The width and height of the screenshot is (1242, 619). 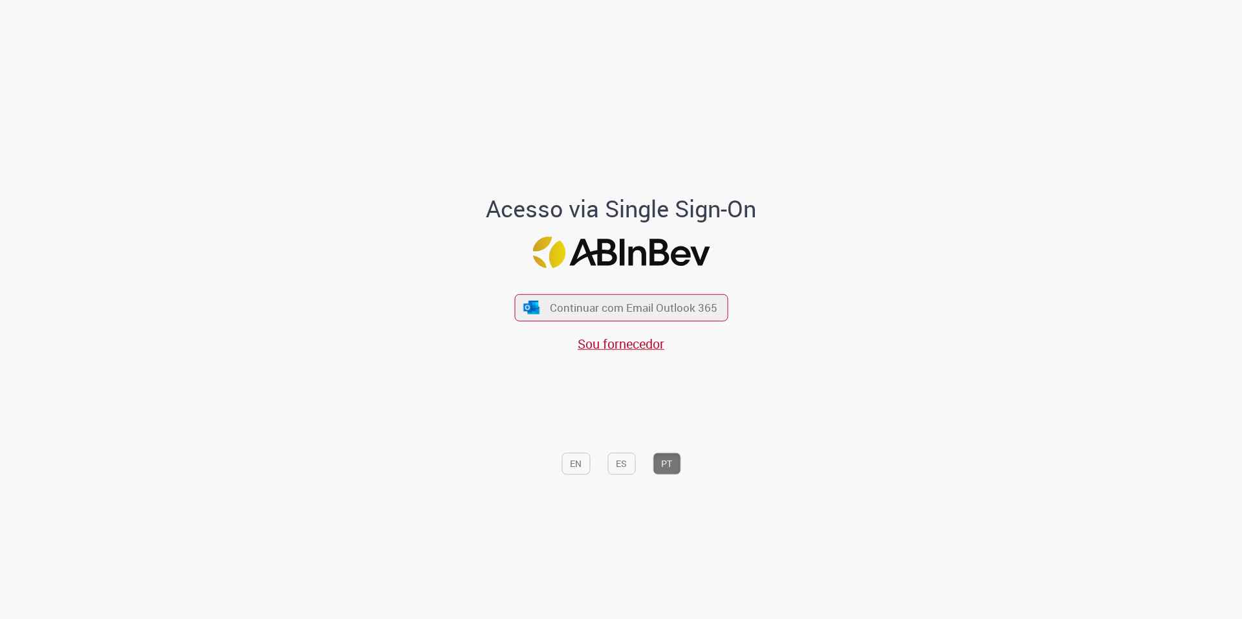 What do you see at coordinates (621, 208) in the screenshot?
I see `h1: Acesso via Single Sign-On` at bounding box center [621, 208].